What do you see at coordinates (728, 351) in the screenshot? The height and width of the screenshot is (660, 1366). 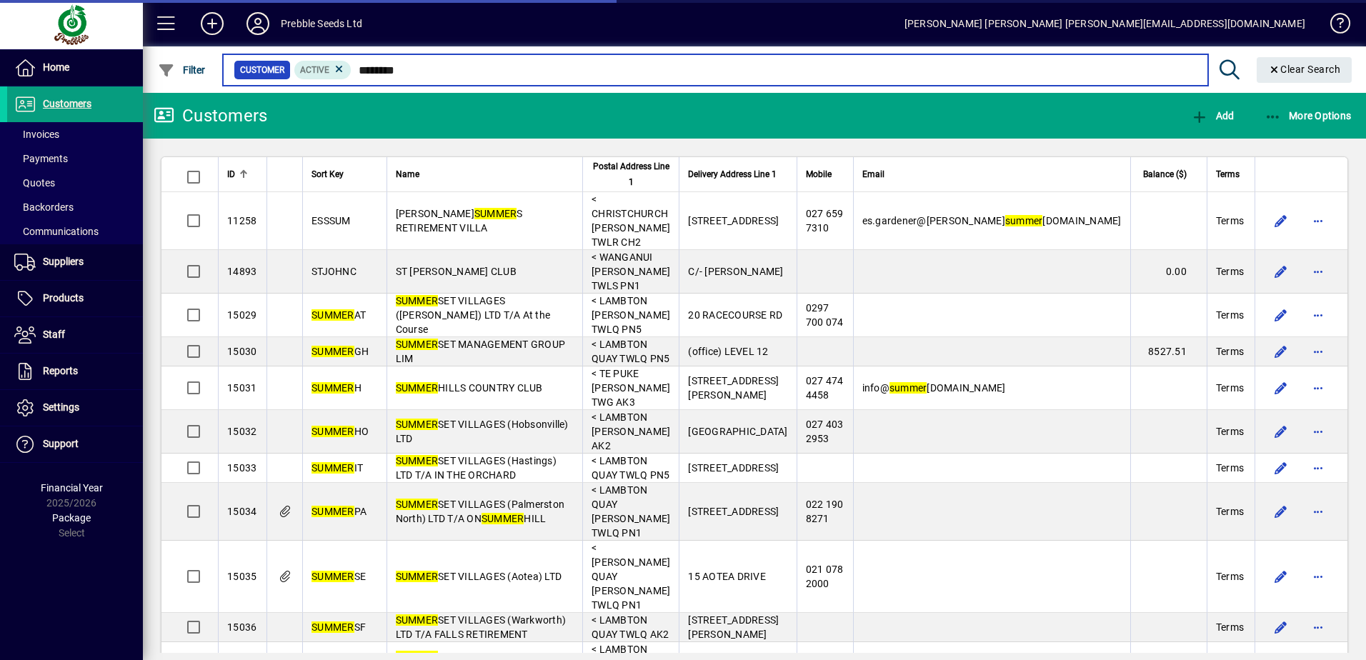 I see `span: (office) LEVEL 12` at bounding box center [728, 351].